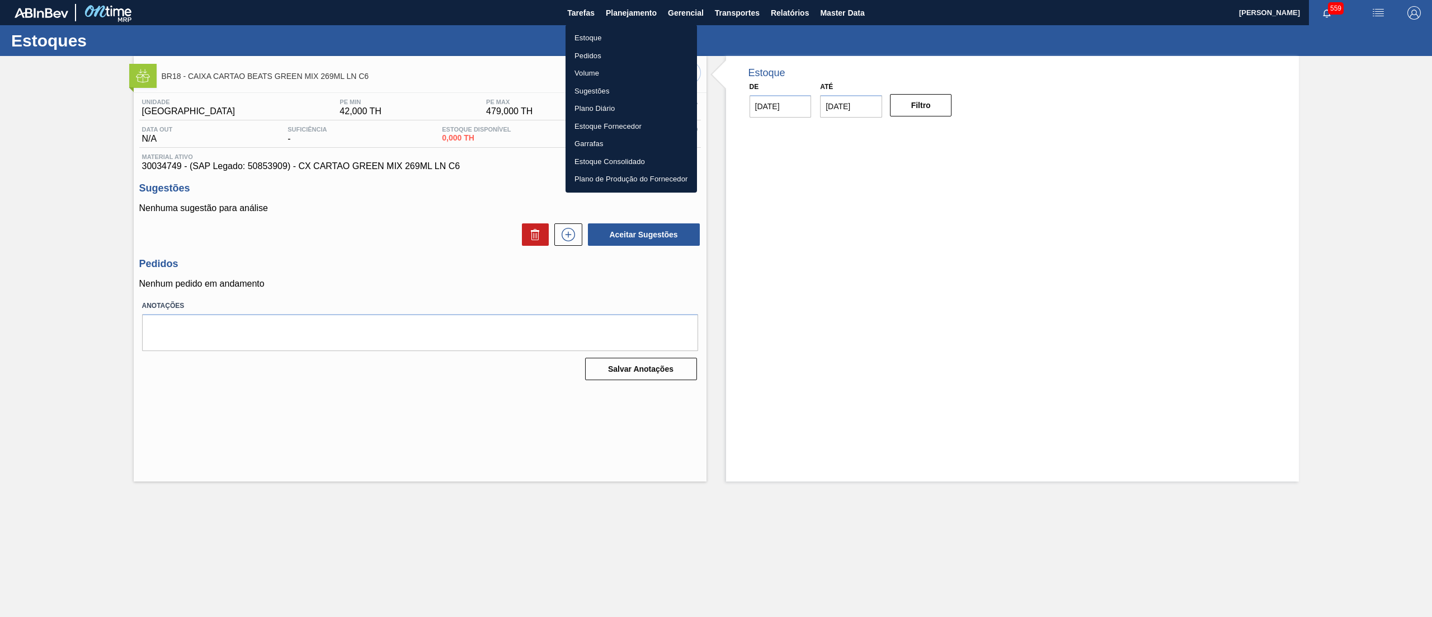 The height and width of the screenshot is (617, 1432). Describe the element at coordinates (631, 73) in the screenshot. I see `a: Volume` at that location.